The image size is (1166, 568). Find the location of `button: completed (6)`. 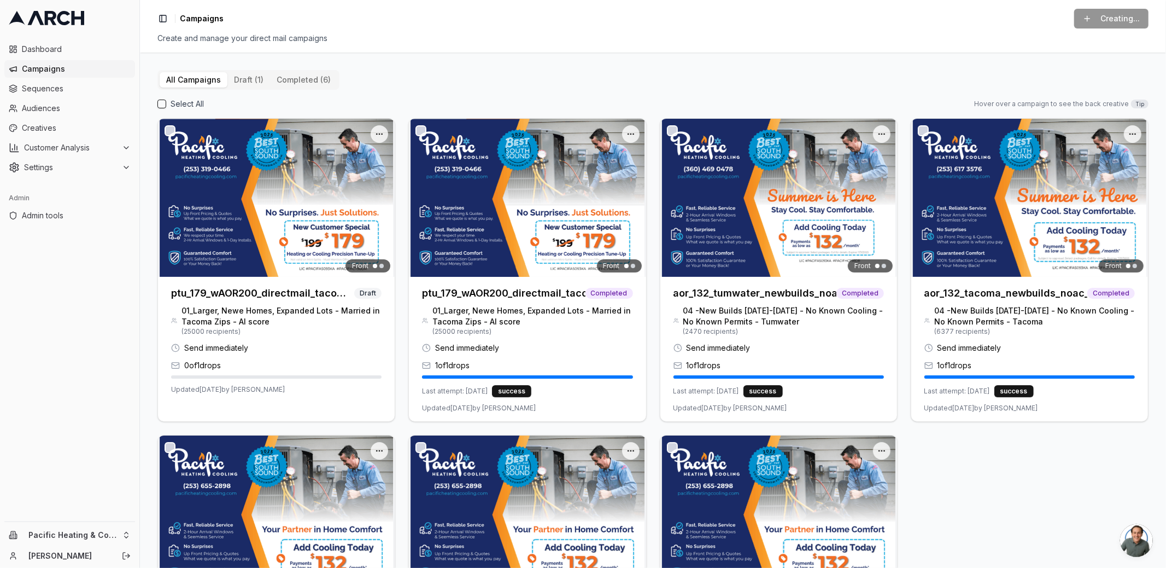

button: completed (6) is located at coordinates (303, 80).